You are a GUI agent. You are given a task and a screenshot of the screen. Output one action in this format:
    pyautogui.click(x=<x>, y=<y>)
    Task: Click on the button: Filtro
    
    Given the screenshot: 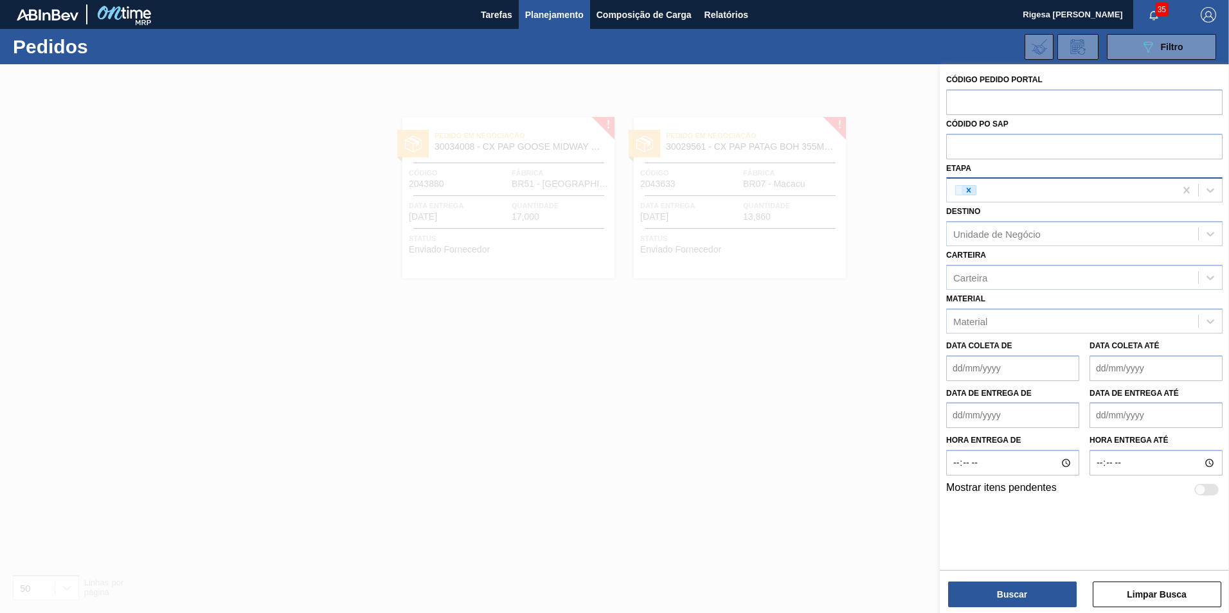 What is the action you would take?
    pyautogui.click(x=1162, y=47)
    